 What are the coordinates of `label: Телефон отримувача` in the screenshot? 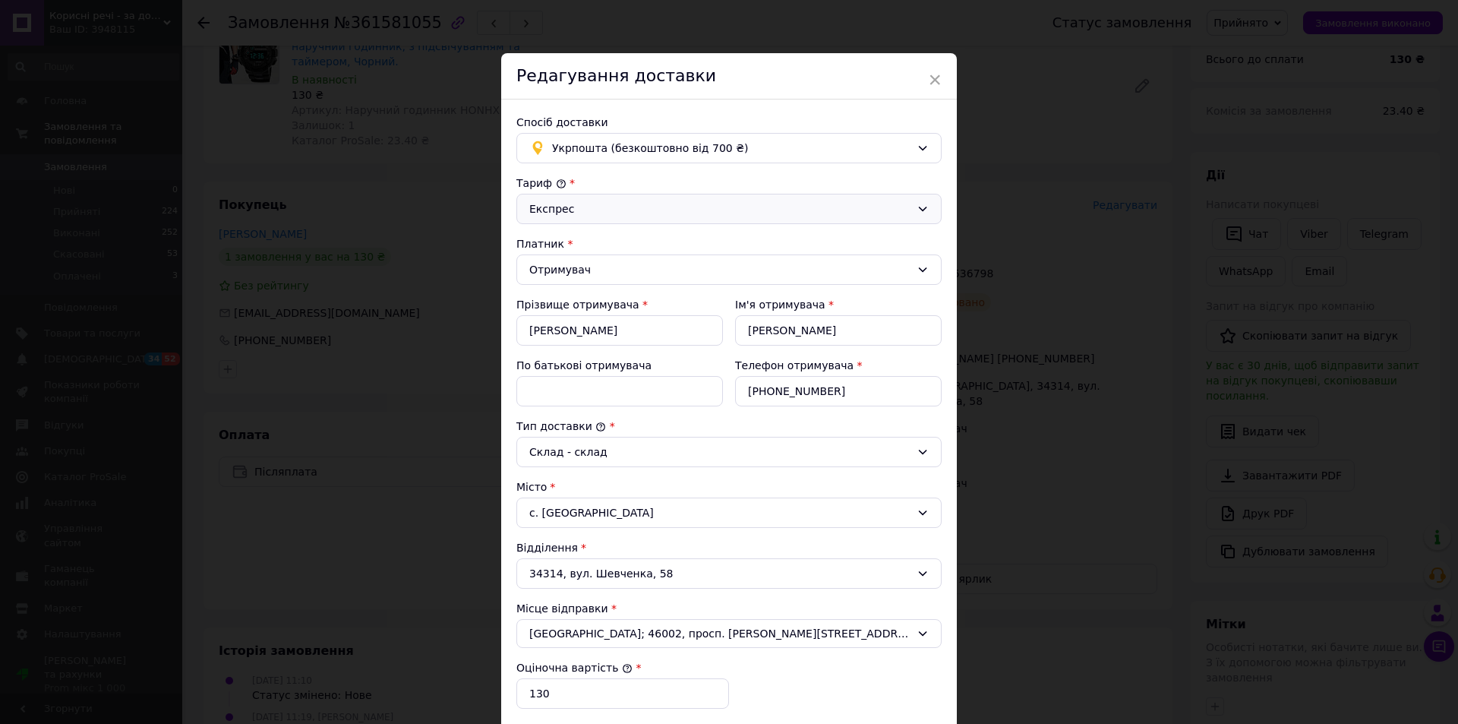 It's located at (794, 365).